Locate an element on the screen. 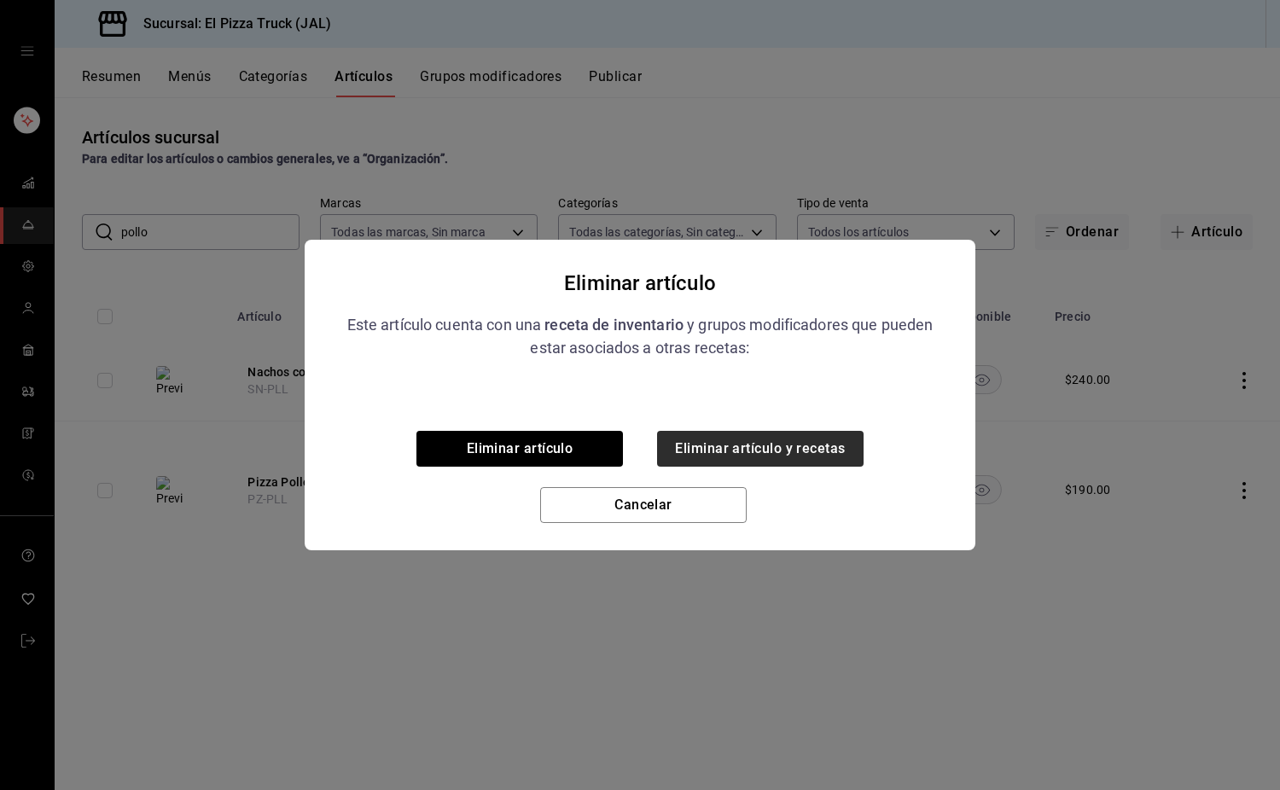 This screenshot has width=1280, height=790. span: receta de inventario is located at coordinates (614, 324).